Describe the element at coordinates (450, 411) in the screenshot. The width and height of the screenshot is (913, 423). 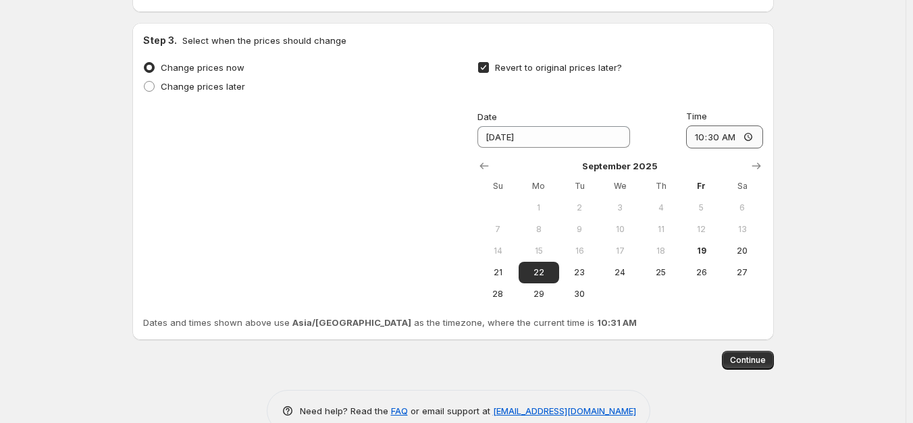
I see `span: or email support at` at that location.